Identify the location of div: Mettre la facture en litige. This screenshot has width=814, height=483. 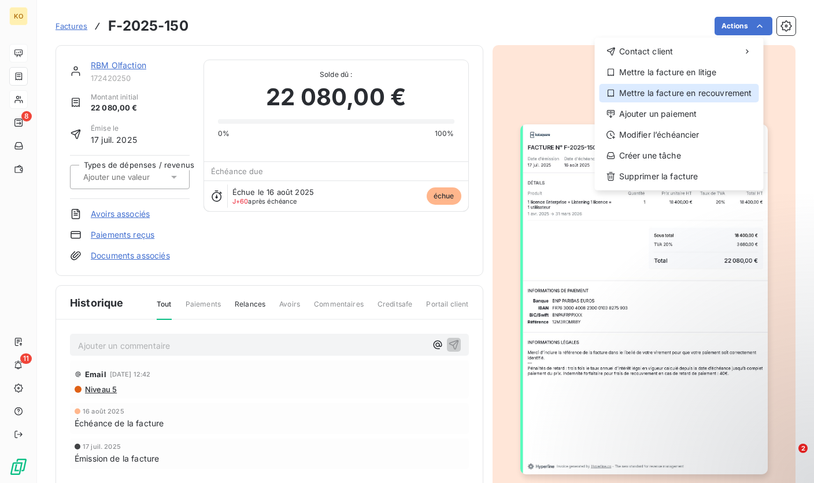
(680, 72).